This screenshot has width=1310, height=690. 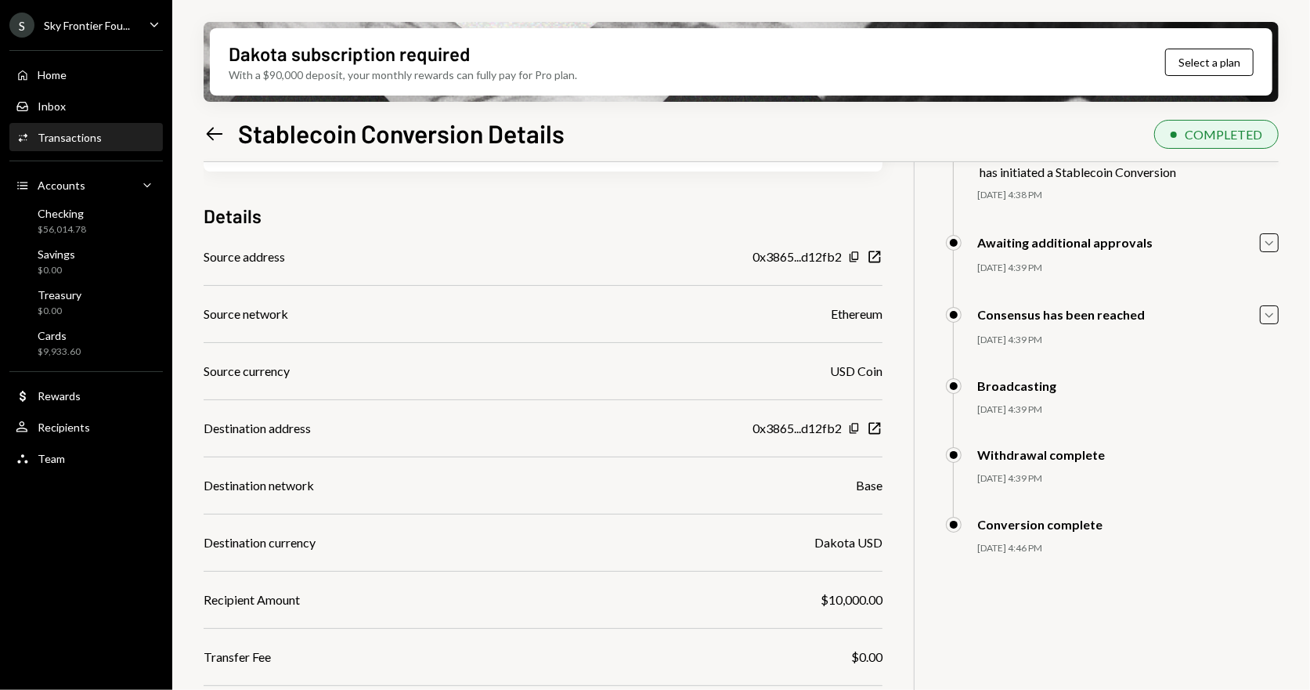 I want to click on h3: Details, so click(x=233, y=215).